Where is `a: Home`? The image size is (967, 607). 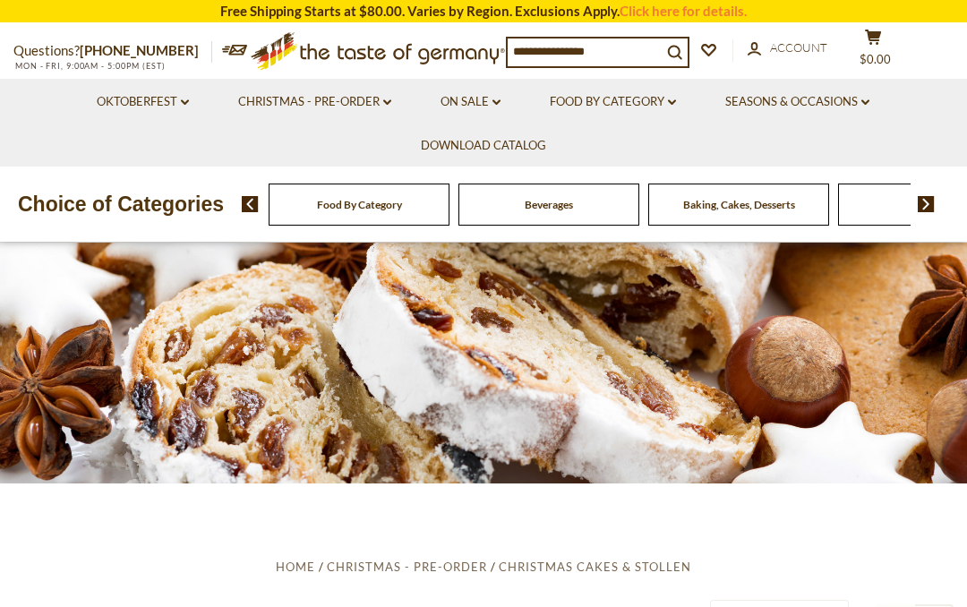 a: Home is located at coordinates (296, 567).